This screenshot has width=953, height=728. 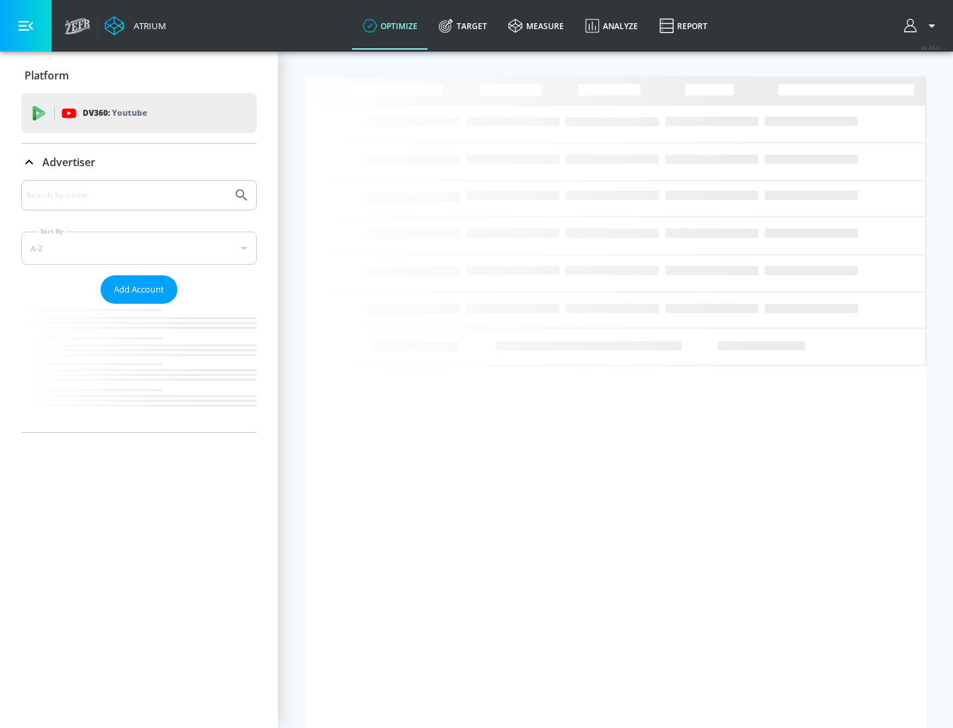 What do you see at coordinates (139, 368) in the screenshot?
I see `nav: list of Advertiser` at bounding box center [139, 368].